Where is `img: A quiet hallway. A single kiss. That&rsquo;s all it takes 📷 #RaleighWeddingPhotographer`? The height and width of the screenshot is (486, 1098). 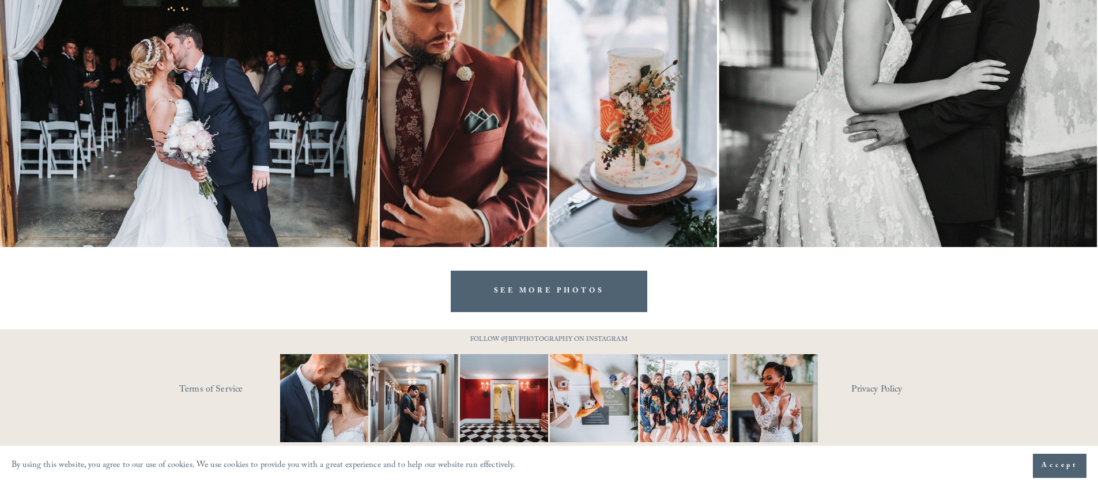 img: A quiet hallway. A single kiss. That&rsquo;s all it takes 📷 #RaleighWeddingPhotographer is located at coordinates (414, 398).